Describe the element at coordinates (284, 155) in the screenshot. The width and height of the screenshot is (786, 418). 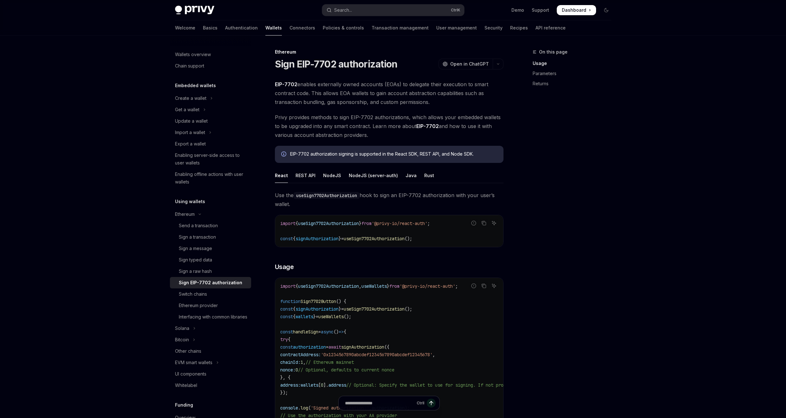
I see `svg: Info` at that location.